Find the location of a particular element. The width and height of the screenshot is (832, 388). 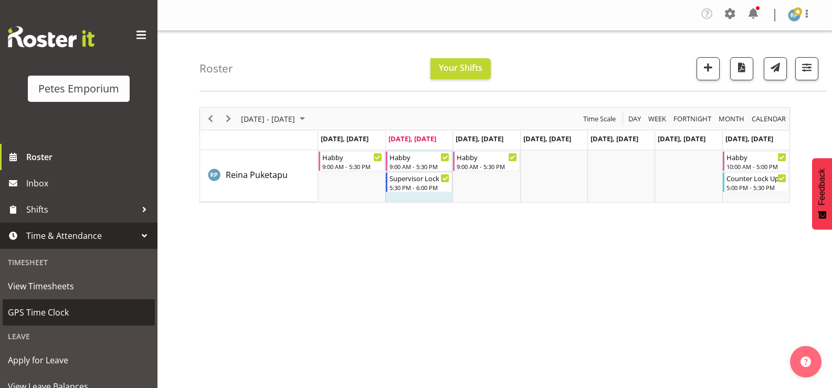

div: 5:00 PM - 5:30 PM is located at coordinates (757, 187).